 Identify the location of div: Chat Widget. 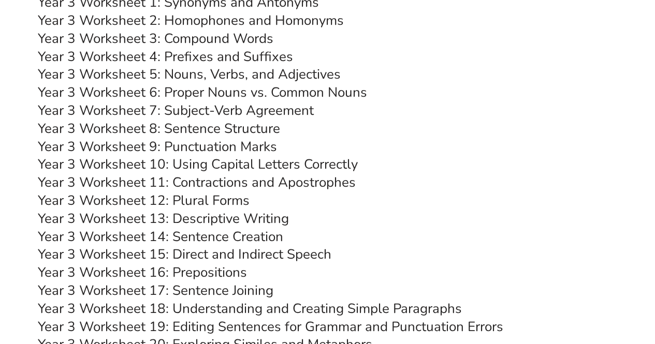
(629, 319).